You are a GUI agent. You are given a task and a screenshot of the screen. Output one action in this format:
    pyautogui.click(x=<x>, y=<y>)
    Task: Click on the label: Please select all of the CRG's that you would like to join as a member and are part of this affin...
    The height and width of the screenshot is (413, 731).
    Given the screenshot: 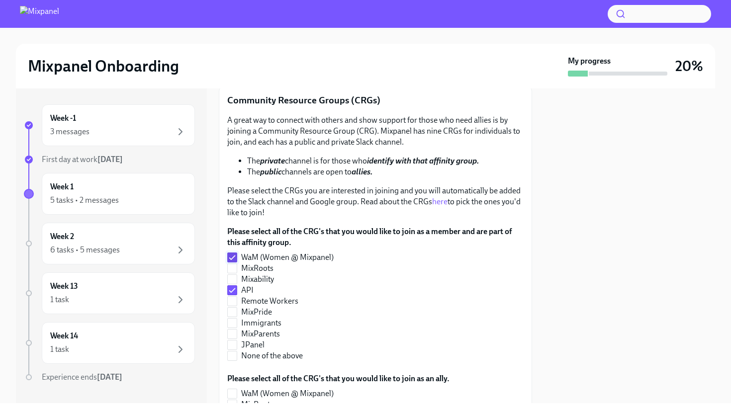 What is the action you would take?
    pyautogui.click(x=376, y=237)
    